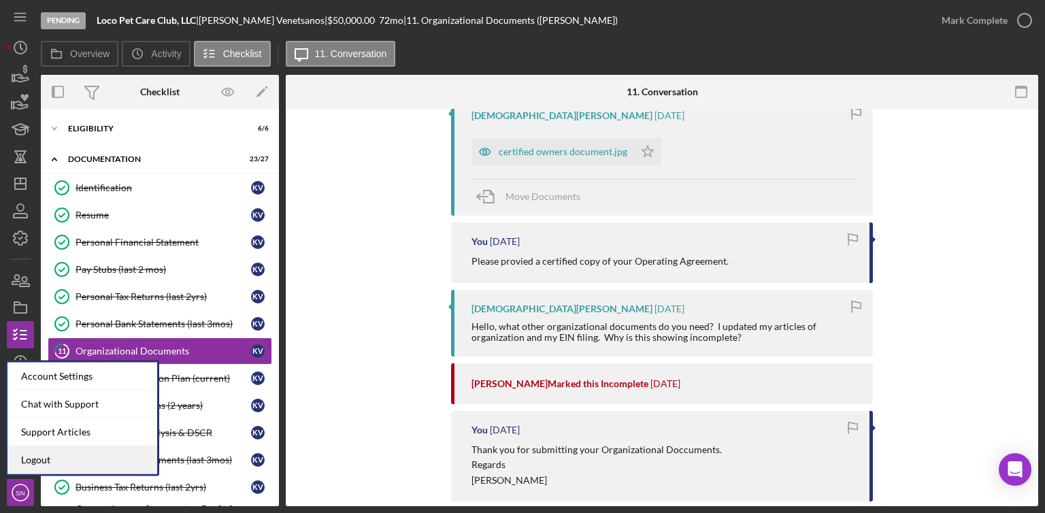  What do you see at coordinates (160, 215) in the screenshot?
I see `a: ResumeKV` at bounding box center [160, 215].